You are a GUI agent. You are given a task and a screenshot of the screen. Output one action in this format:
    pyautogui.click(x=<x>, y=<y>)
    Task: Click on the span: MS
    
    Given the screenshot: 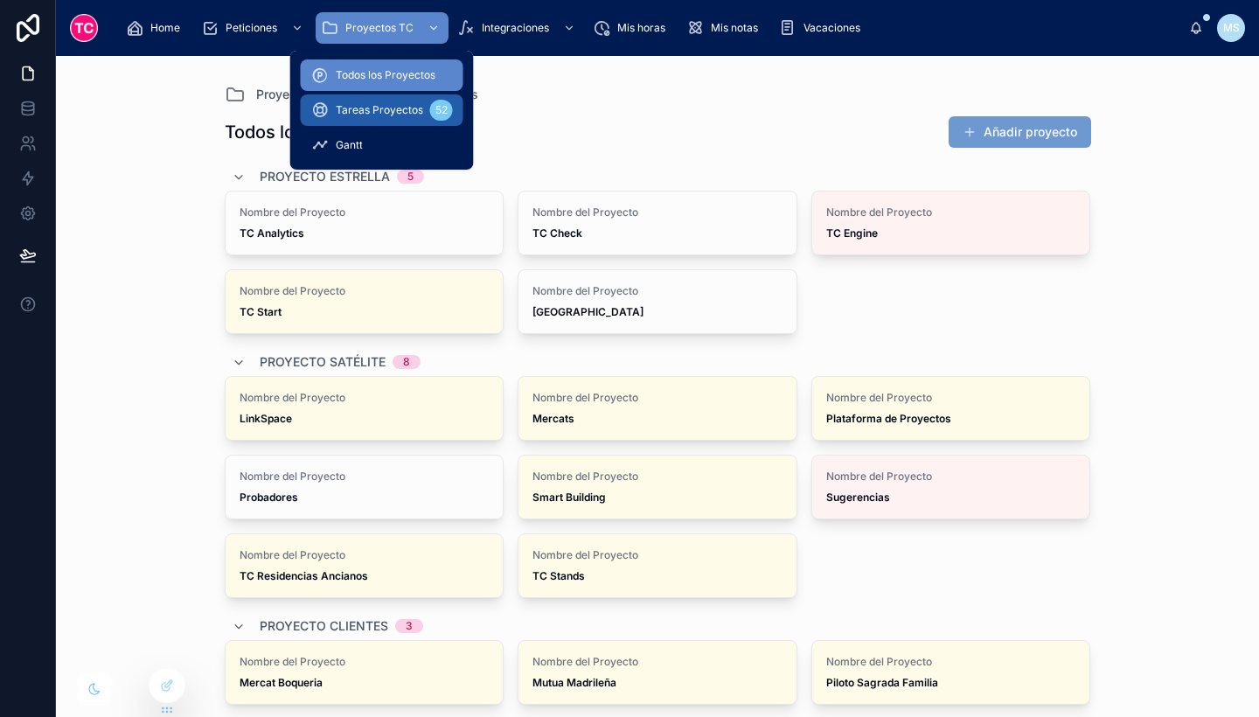 What is the action you would take?
    pyautogui.click(x=1231, y=28)
    